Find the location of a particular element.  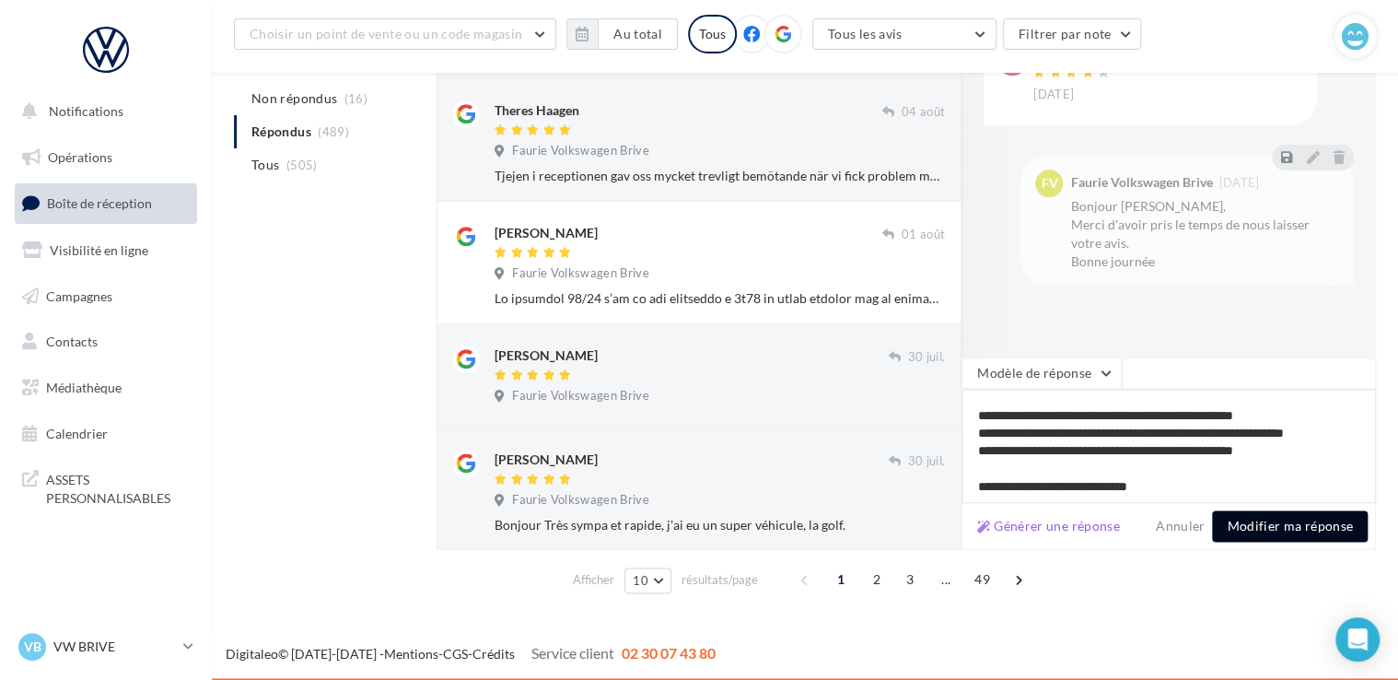

span: 10 is located at coordinates (640, 580).